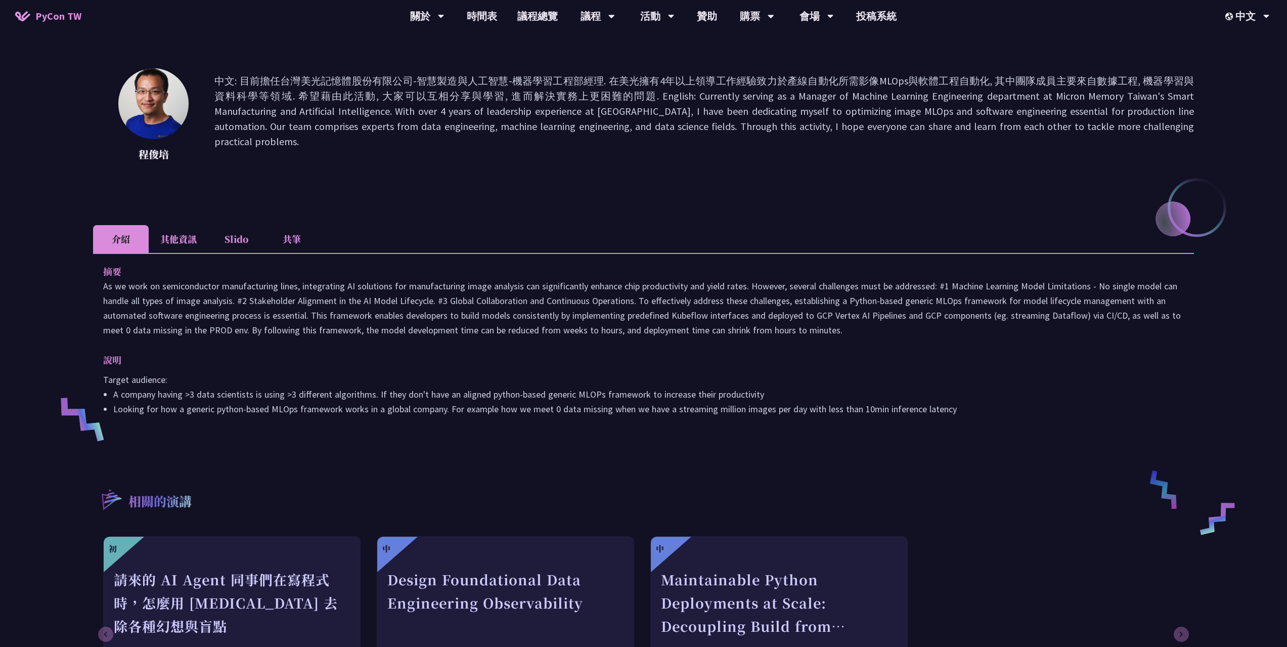 The image size is (1287, 647). What do you see at coordinates (154, 154) in the screenshot?
I see `p: 程俊培` at bounding box center [154, 154].